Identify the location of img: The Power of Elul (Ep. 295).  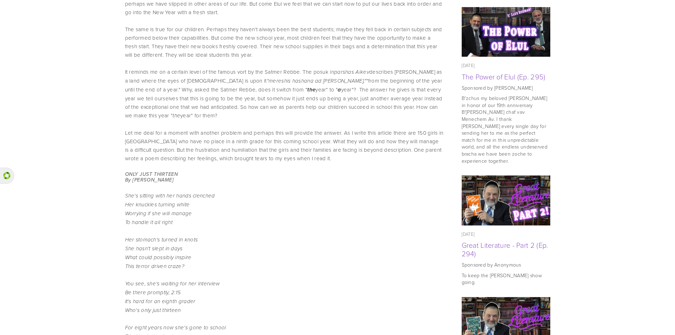
(506, 32).